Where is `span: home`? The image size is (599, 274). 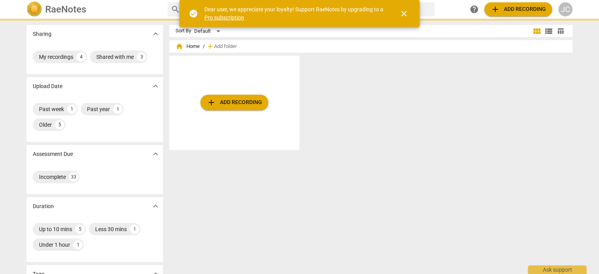 span: home is located at coordinates (179, 46).